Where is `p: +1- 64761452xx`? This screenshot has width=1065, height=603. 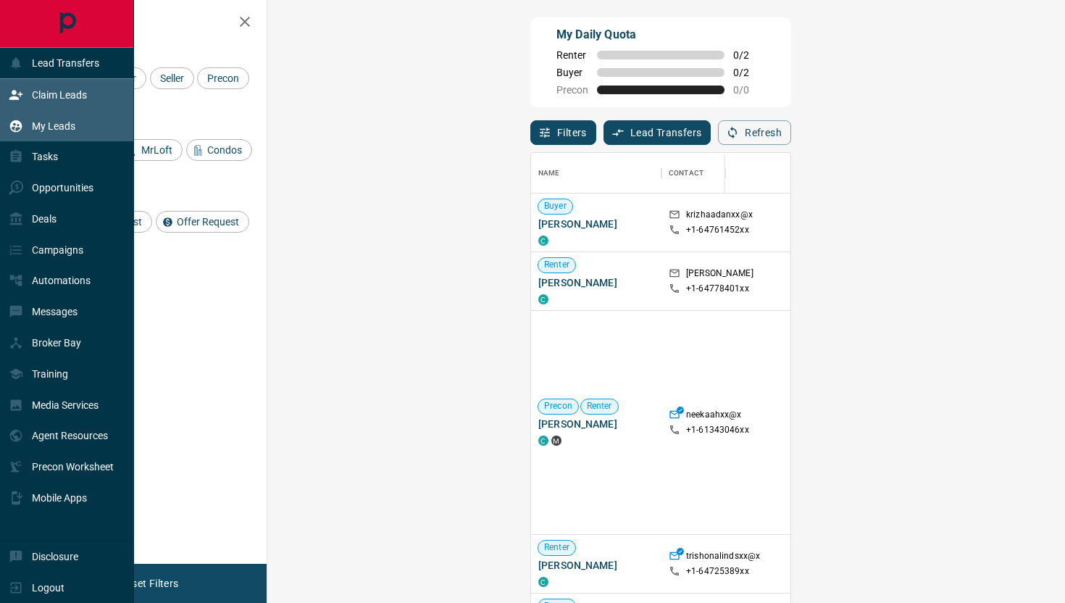
p: +1- 64761452xx is located at coordinates (718, 230).